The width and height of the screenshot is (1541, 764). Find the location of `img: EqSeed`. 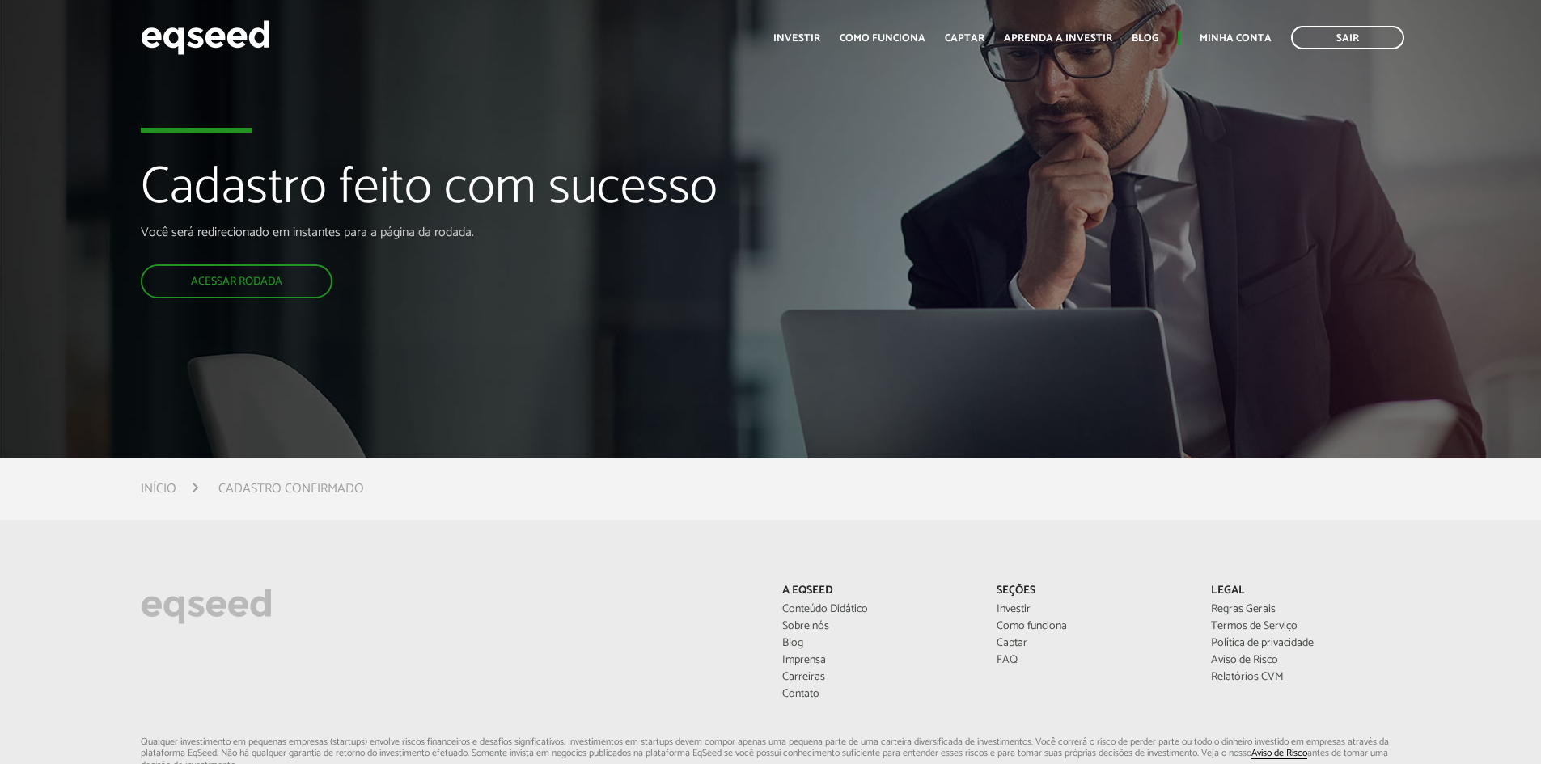

img: EqSeed is located at coordinates (205, 37).